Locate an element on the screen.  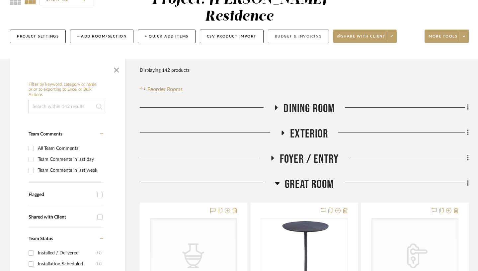
div: Installed / Delivered is located at coordinates (67, 253).